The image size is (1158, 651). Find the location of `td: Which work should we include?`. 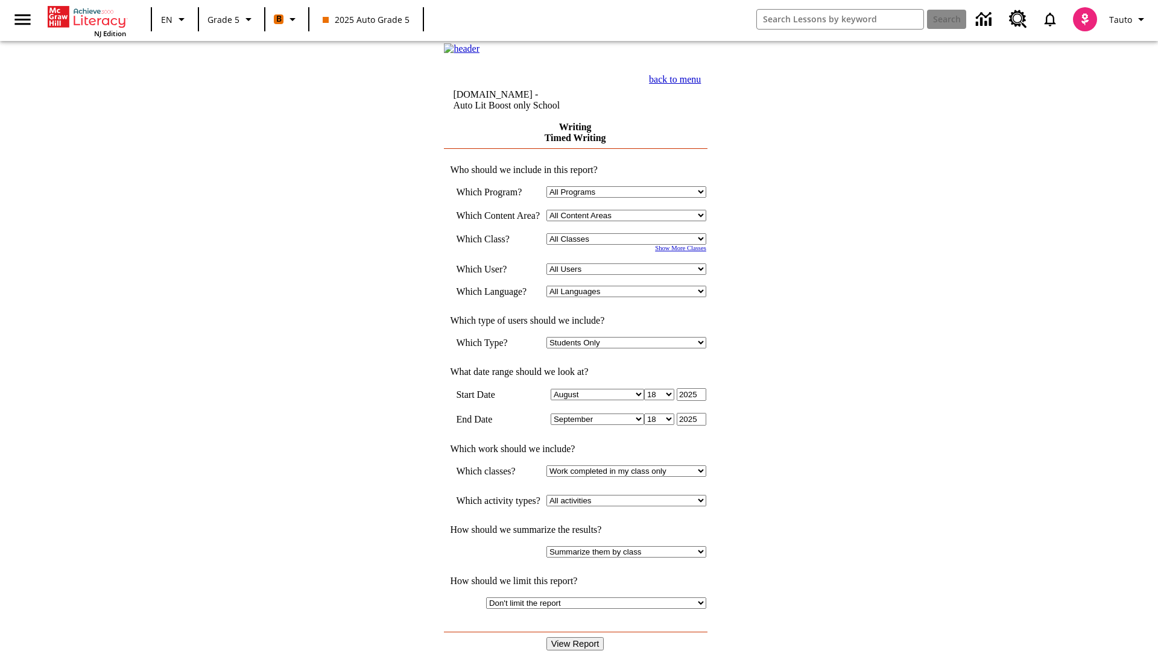

td: Which work should we include? is located at coordinates (575, 449).